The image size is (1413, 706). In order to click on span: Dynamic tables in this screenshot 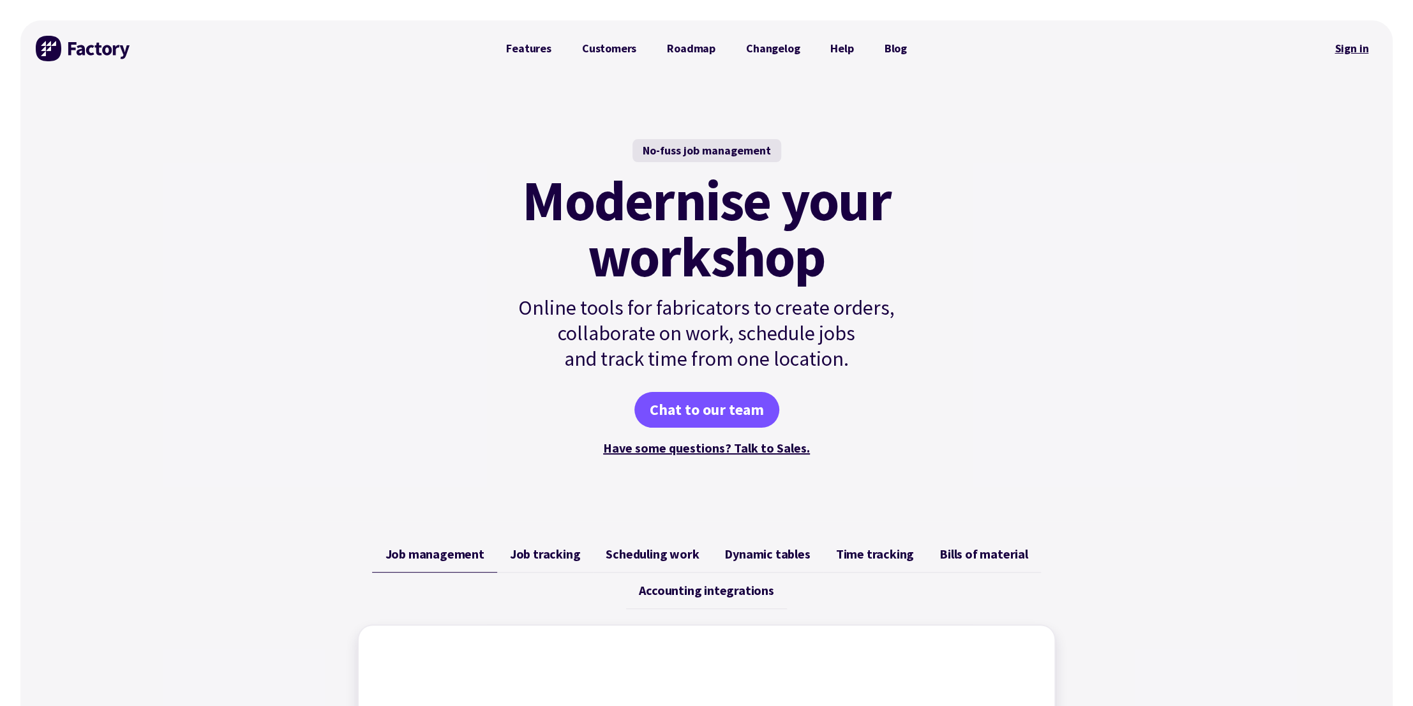, I will do `click(767, 554)`.